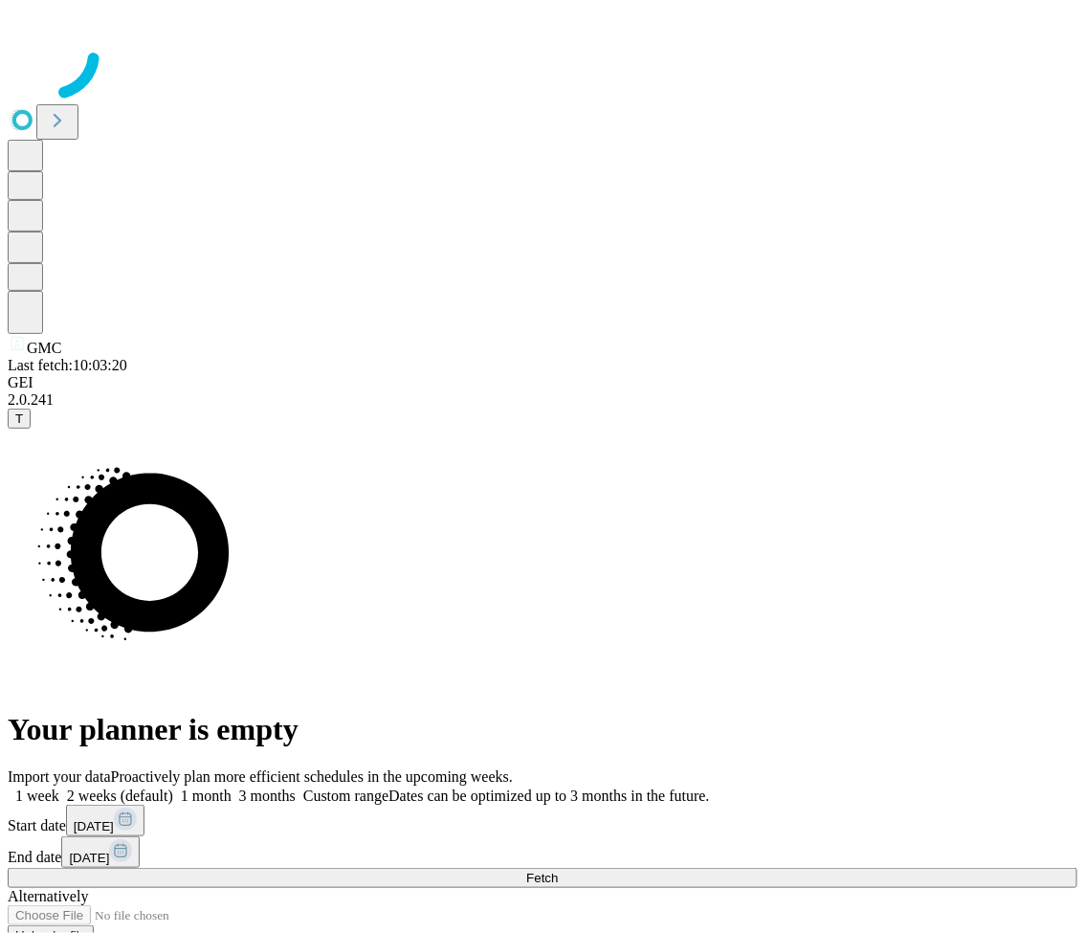 The height and width of the screenshot is (933, 1085). Describe the element at coordinates (59, 776) in the screenshot. I see `span: Import your data` at that location.